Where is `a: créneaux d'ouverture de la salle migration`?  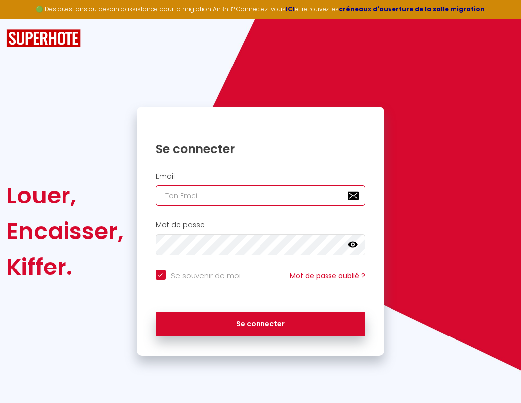
a: créneaux d'ouverture de la salle migration is located at coordinates (412, 9).